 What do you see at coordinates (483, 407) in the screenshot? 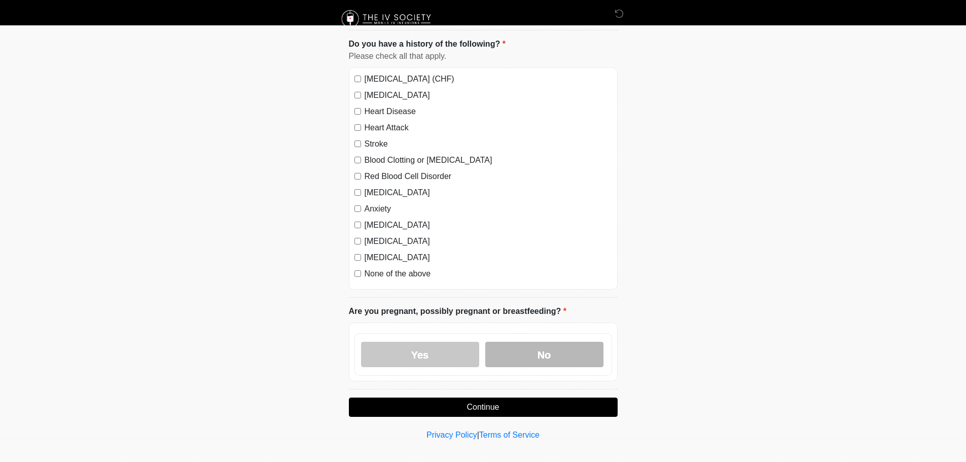
I see `button: Continue` at bounding box center [483, 407].